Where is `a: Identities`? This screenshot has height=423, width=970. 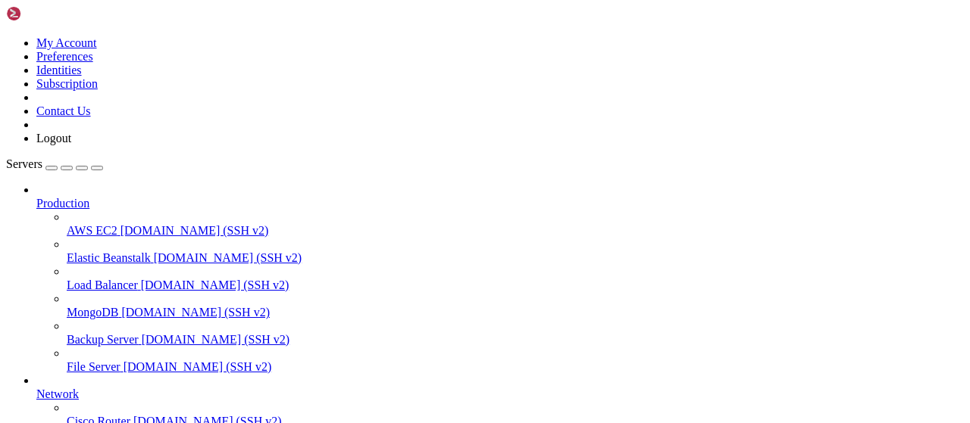
a: Identities is located at coordinates (59, 70).